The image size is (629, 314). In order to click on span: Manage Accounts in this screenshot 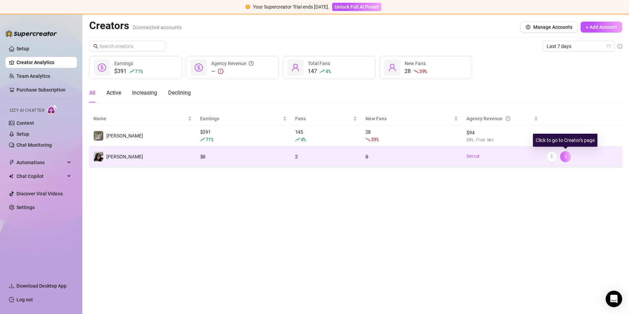, I will do `click(553, 27)`.